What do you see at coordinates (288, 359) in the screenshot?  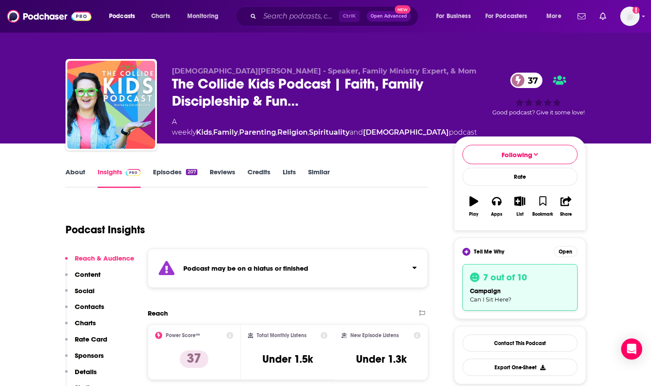 I see `h3: Under 1.5k` at bounding box center [288, 359].